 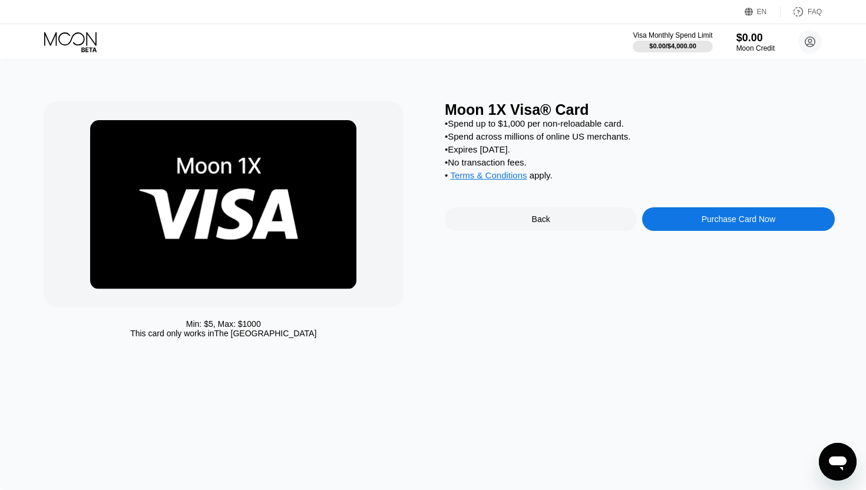 I want to click on div: $0.00Moon Credit, so click(x=756, y=42).